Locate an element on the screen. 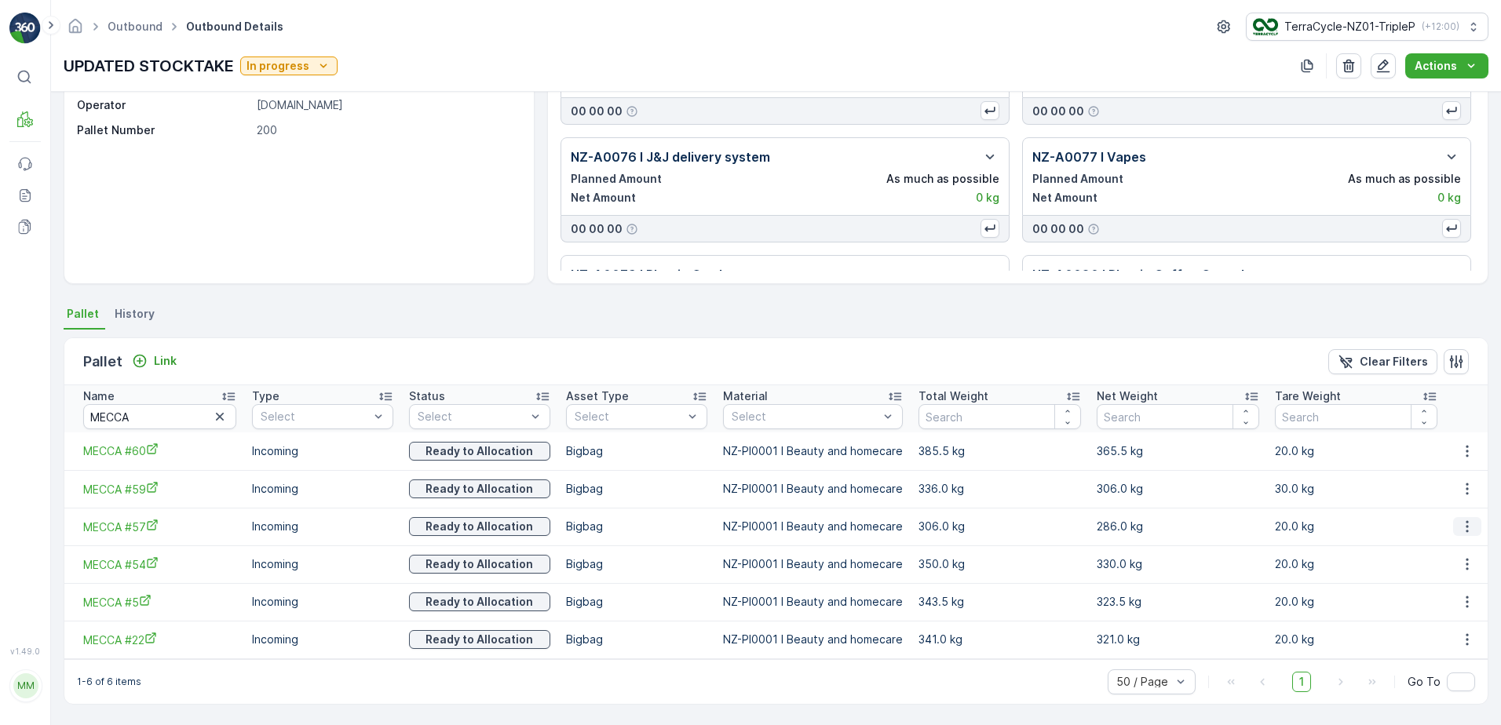 The image size is (1501, 725). img: TC_7kpGtVS.png is located at coordinates (1265, 27).